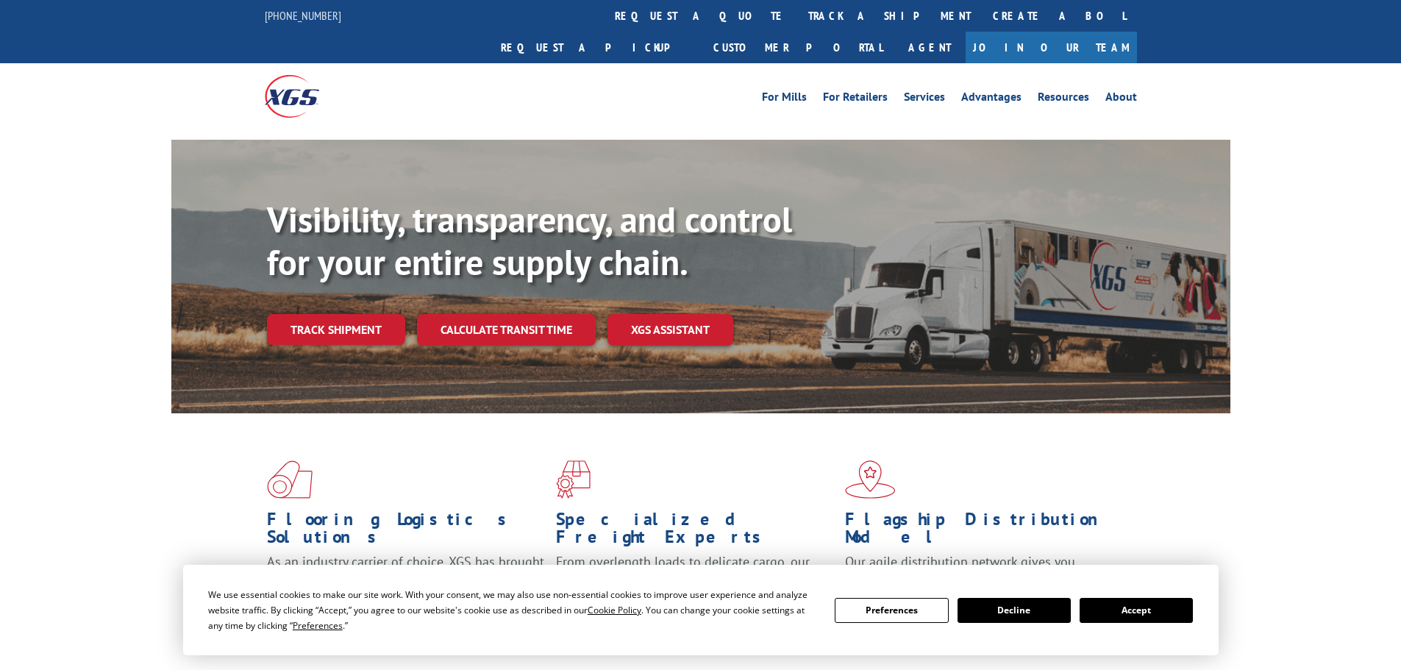  What do you see at coordinates (1051, 47) in the screenshot?
I see `a: Join Our Team` at bounding box center [1051, 47].